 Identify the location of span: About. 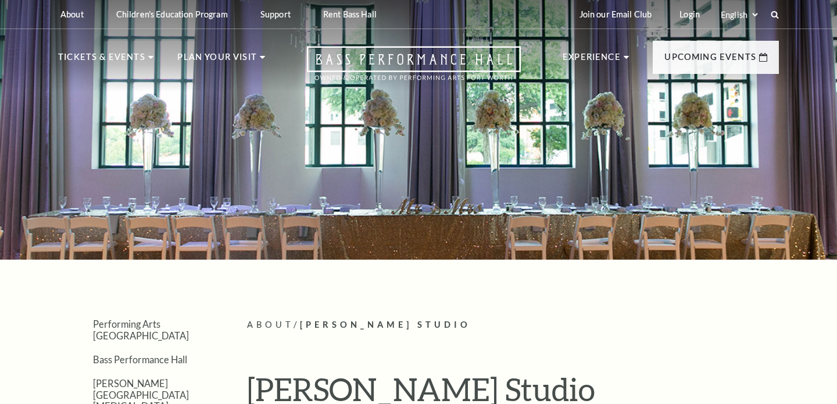
(270, 324).